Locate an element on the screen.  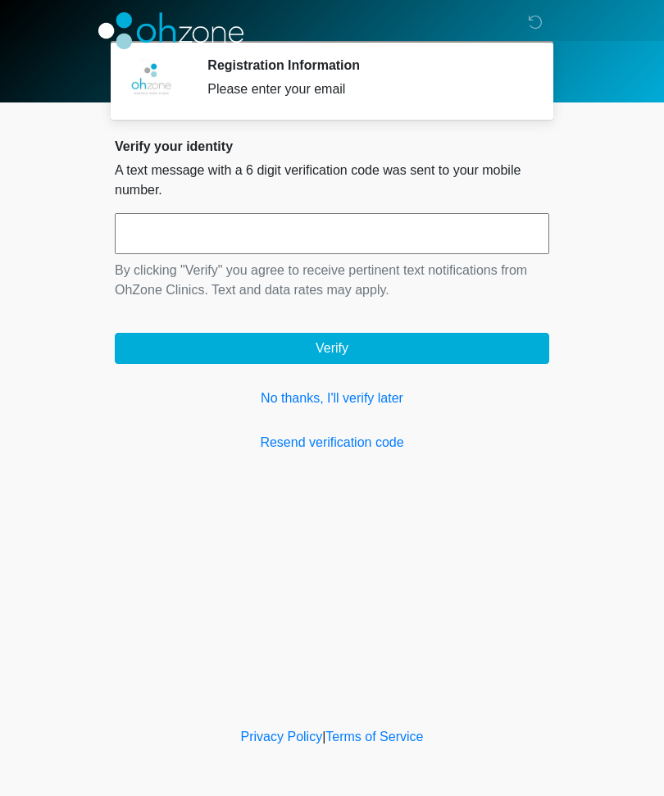
p: A text message with a 6 digit verification code was sent to your mobile number. is located at coordinates (332, 180).